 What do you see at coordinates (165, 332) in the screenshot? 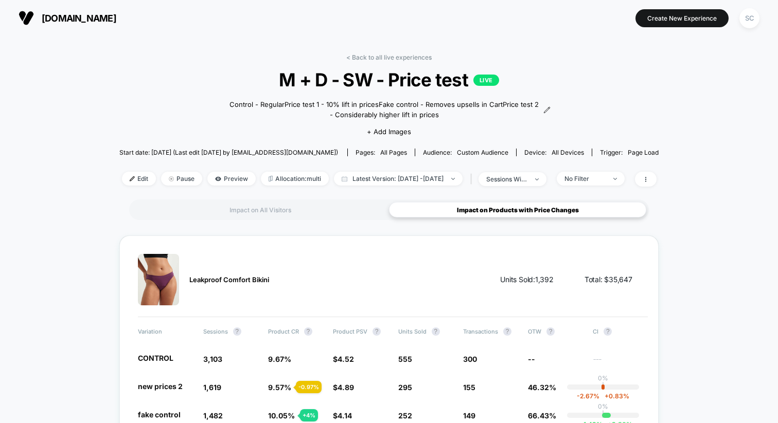
I see `span: Variation` at bounding box center [165, 332].